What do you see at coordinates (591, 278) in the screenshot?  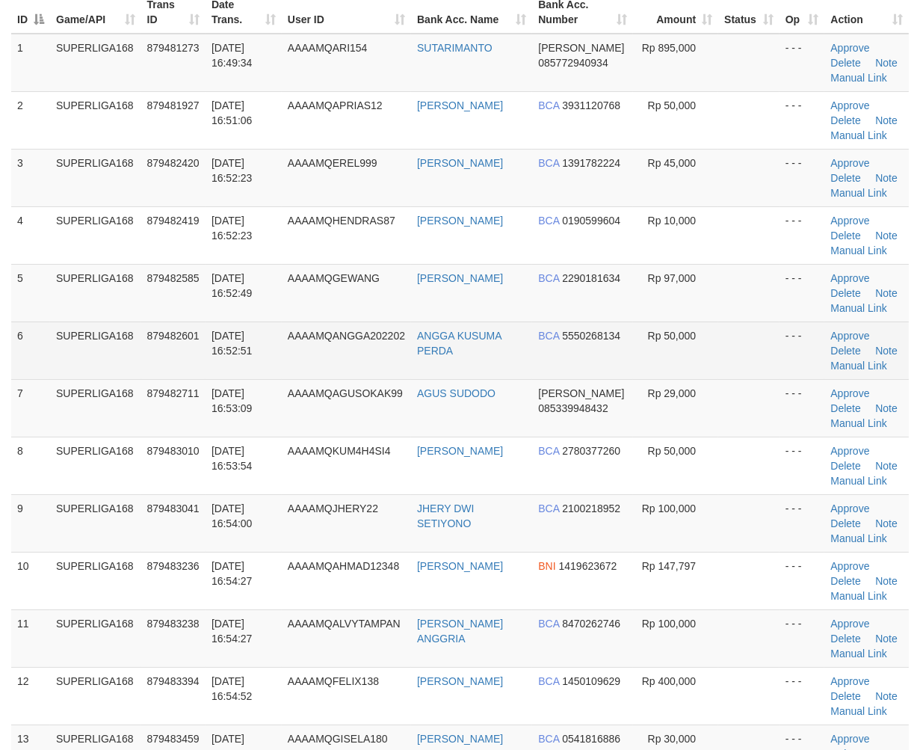 I see `span: Copy 2290181634 to clipboard` at bounding box center [591, 278].